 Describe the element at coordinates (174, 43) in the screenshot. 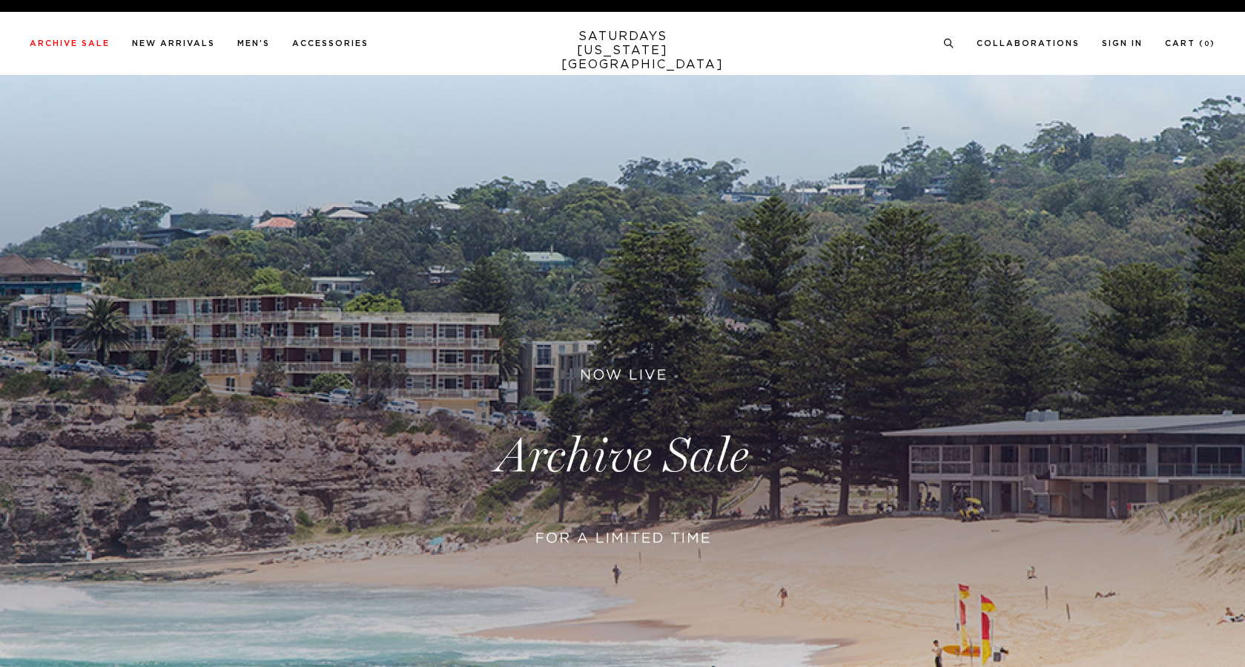

I see `a: New Arrivals` at that location.